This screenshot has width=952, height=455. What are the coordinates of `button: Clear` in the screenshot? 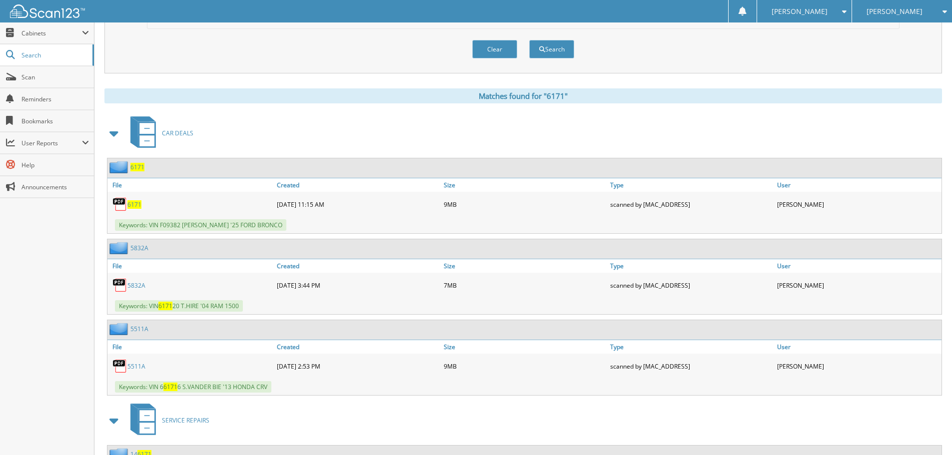 It's located at (495, 49).